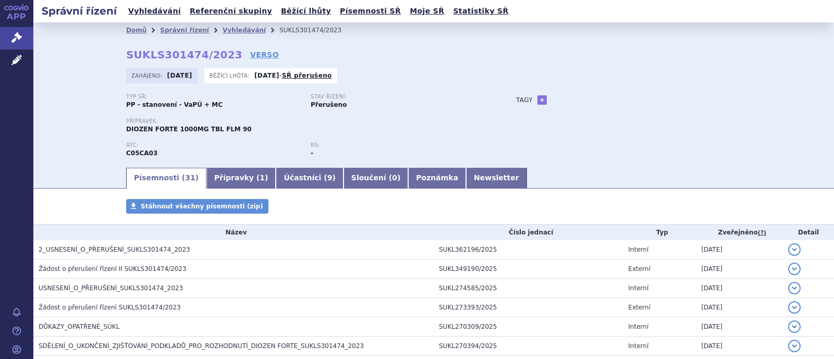 The width and height of the screenshot is (834, 359). I want to click on span: Stáhnout všechny písemnosti (zip), so click(202, 207).